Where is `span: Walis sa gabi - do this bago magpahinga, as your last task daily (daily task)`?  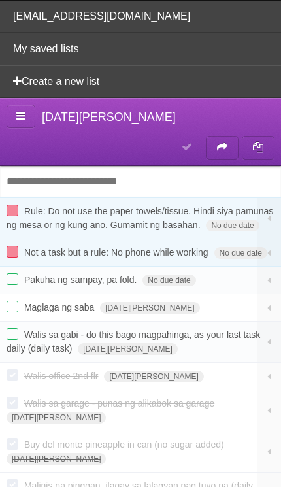
span: Walis sa gabi - do this bago magpahinga, as your last task daily (daily task) is located at coordinates (133, 341).